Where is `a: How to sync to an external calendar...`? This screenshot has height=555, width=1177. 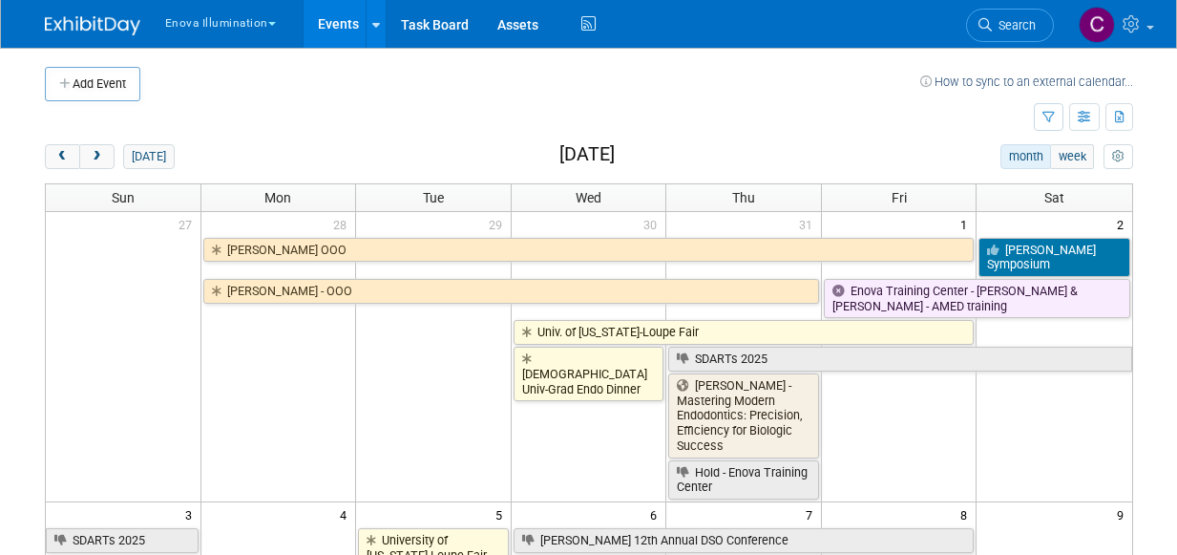
a: How to sync to an external calendar... is located at coordinates (1026, 81).